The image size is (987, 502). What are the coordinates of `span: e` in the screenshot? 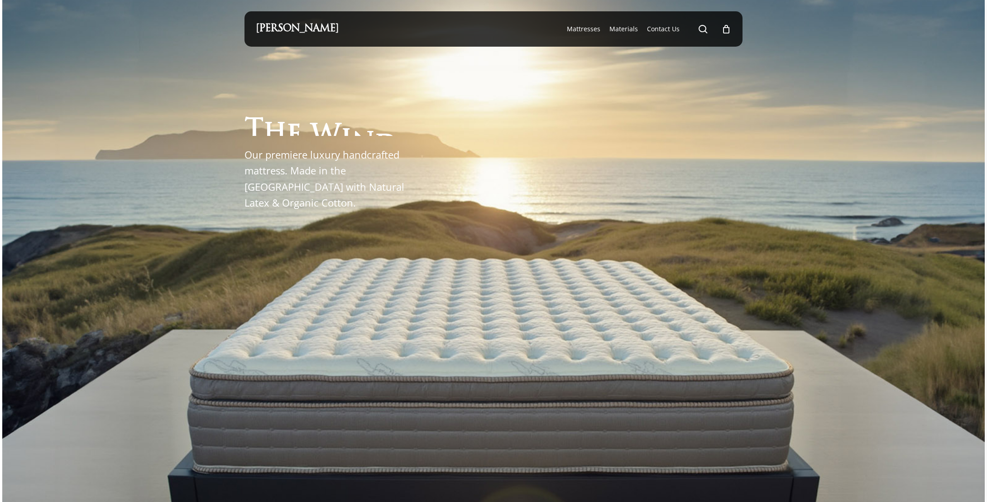 It's located at (294, 135).